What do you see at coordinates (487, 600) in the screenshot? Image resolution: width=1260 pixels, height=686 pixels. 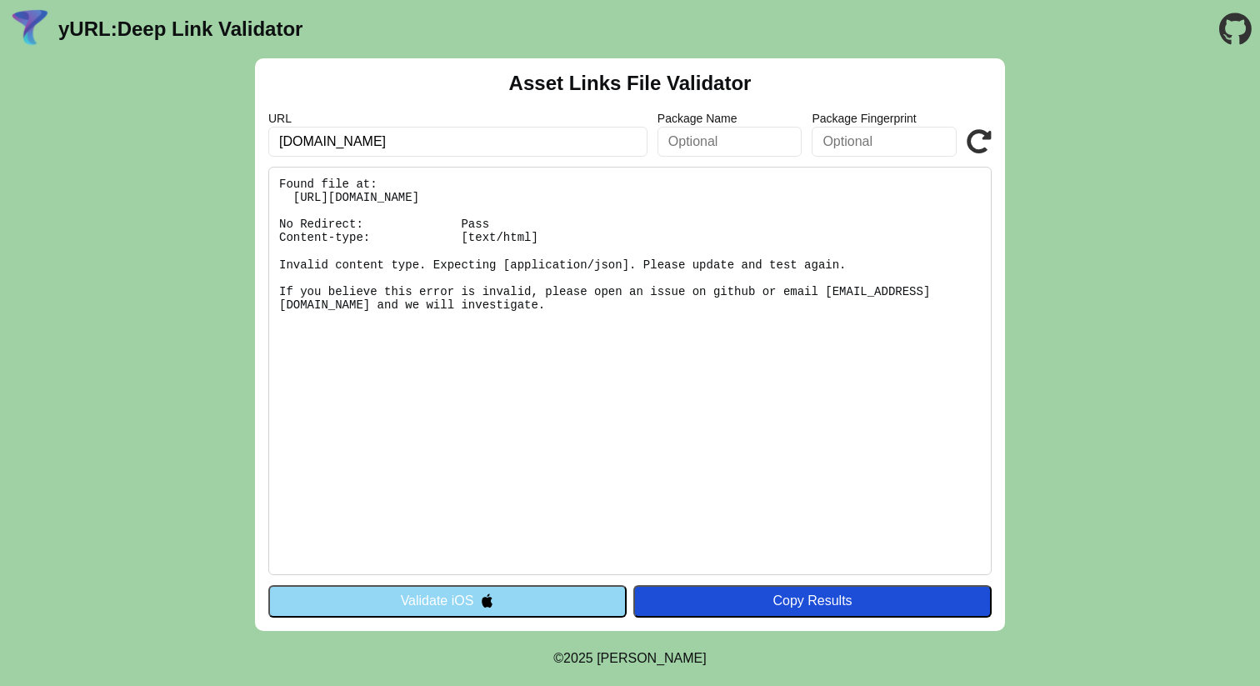 I see `img: appleIcon.svg` at bounding box center [487, 600].